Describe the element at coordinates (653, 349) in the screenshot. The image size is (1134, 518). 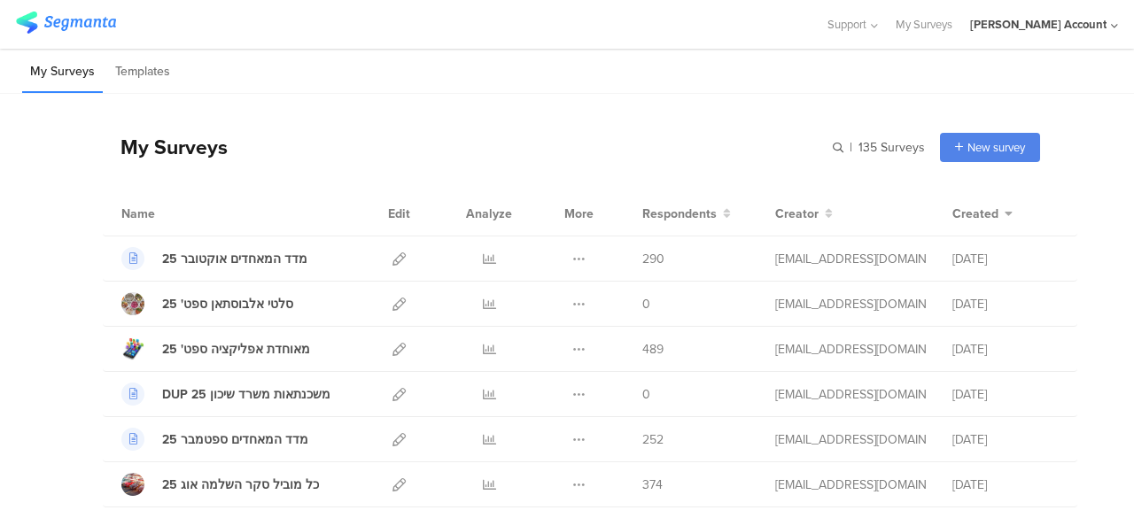
I see `span: 489` at that location.